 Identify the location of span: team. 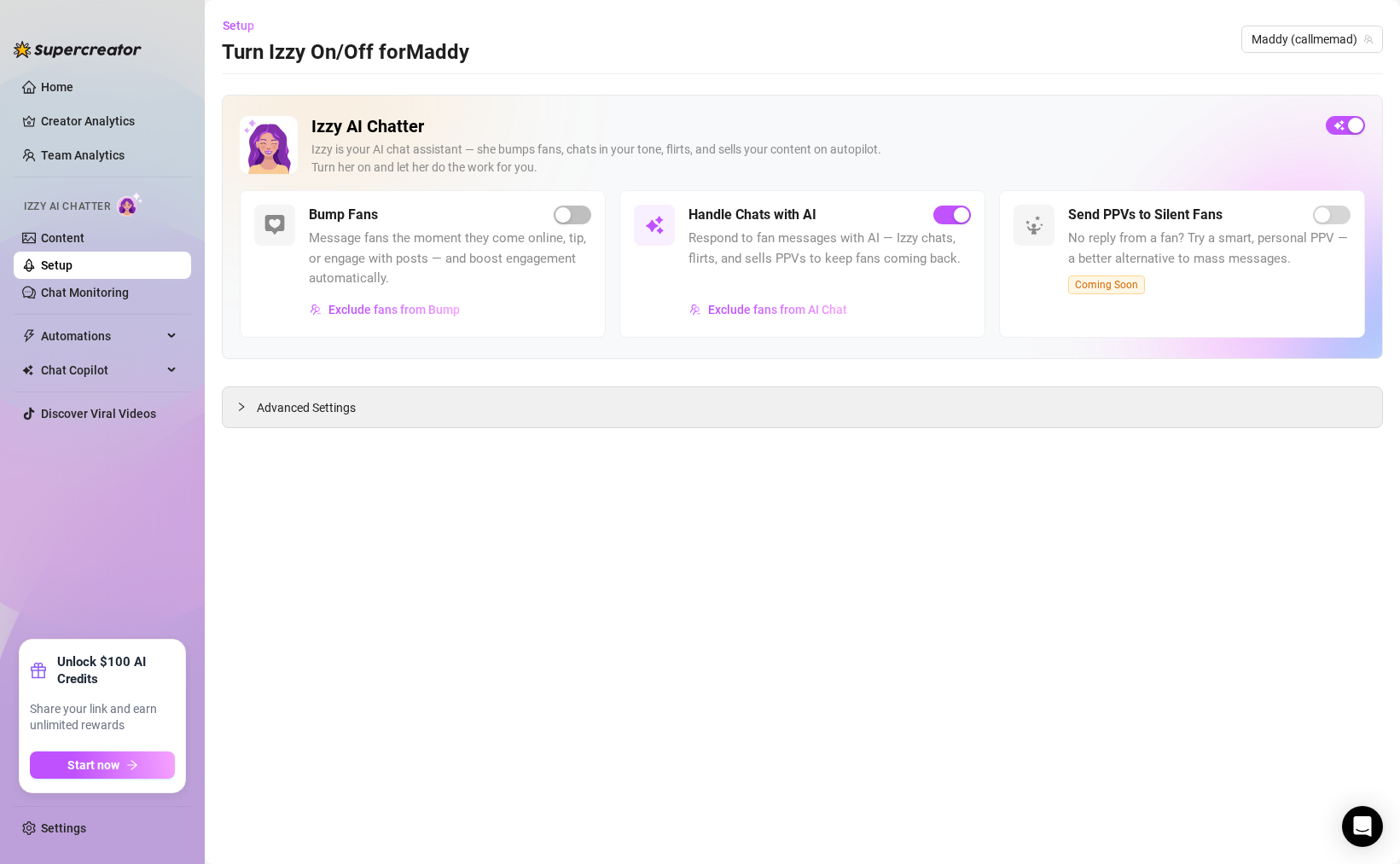
(1368, 39).